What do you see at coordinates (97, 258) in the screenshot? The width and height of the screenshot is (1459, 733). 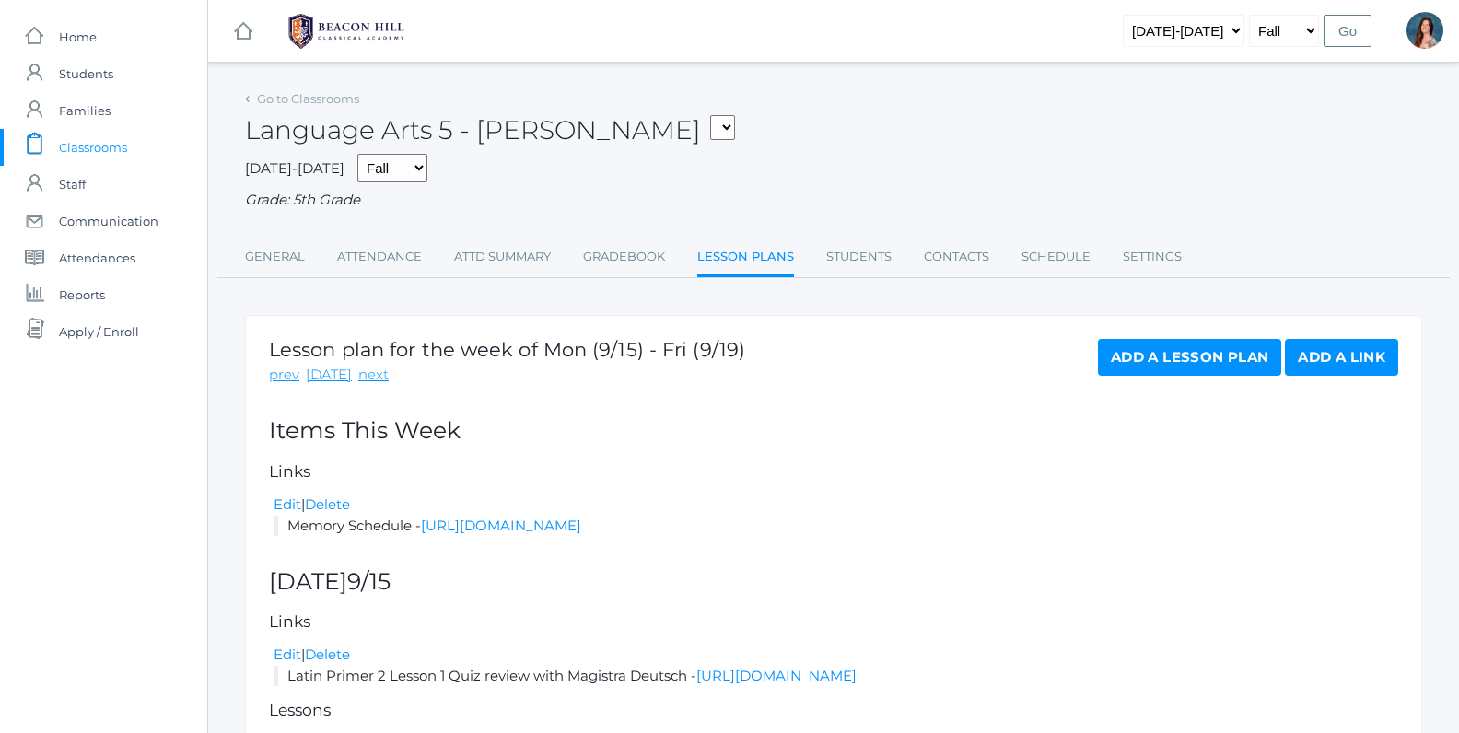 I see `span: Attendances` at bounding box center [97, 258].